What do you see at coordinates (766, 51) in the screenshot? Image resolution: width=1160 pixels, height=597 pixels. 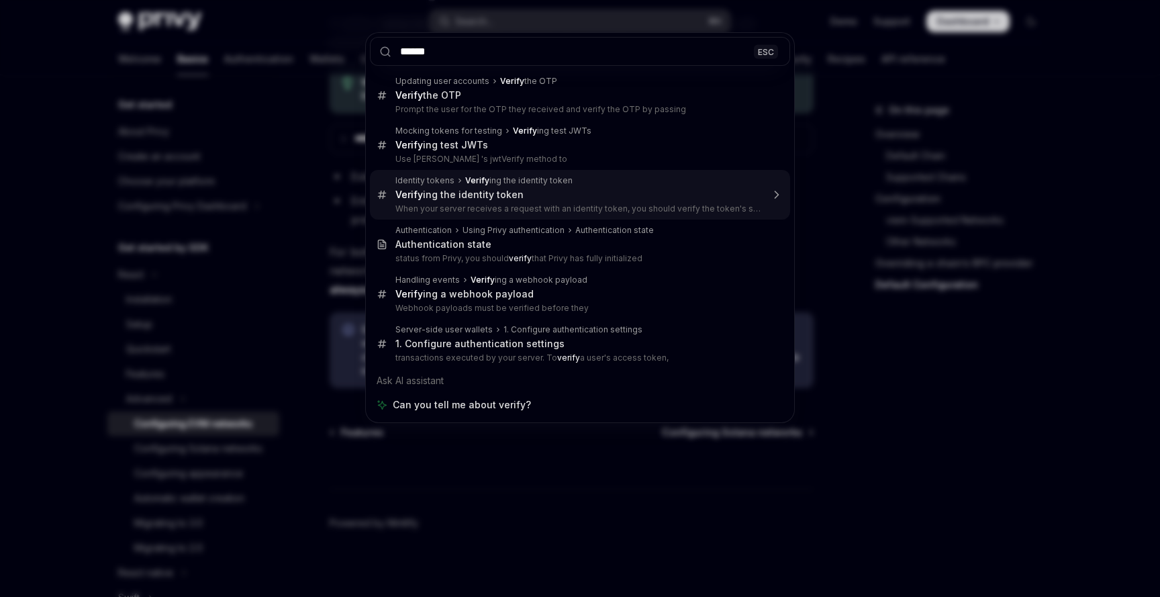 I see `div: ESC` at bounding box center [766, 51].